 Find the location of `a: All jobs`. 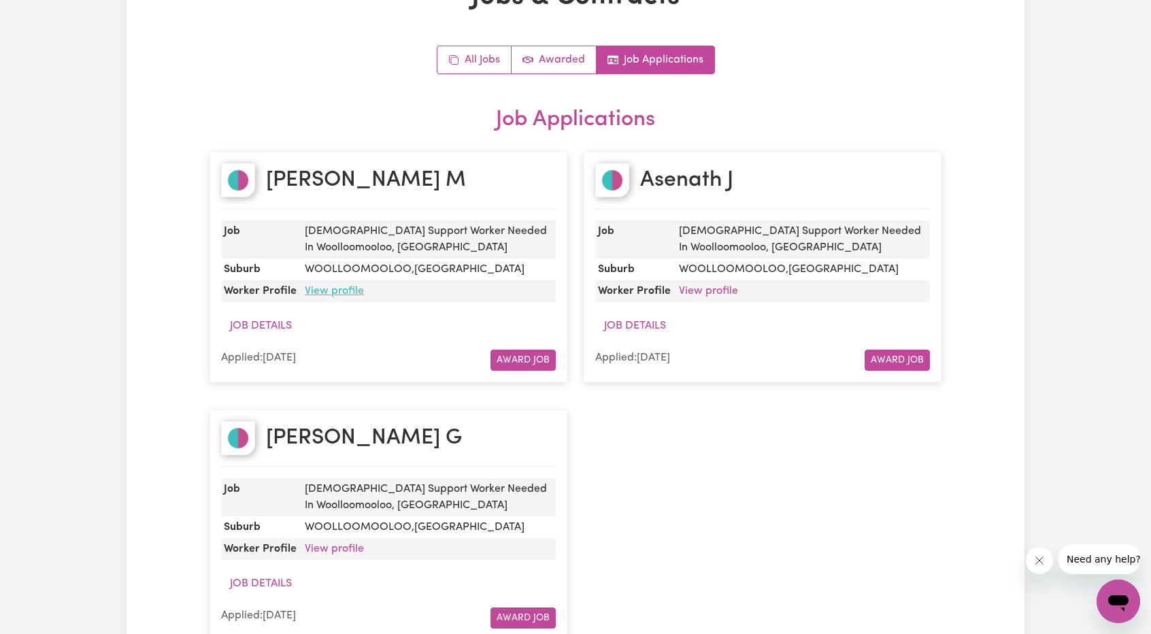

a: All jobs is located at coordinates (474, 60).